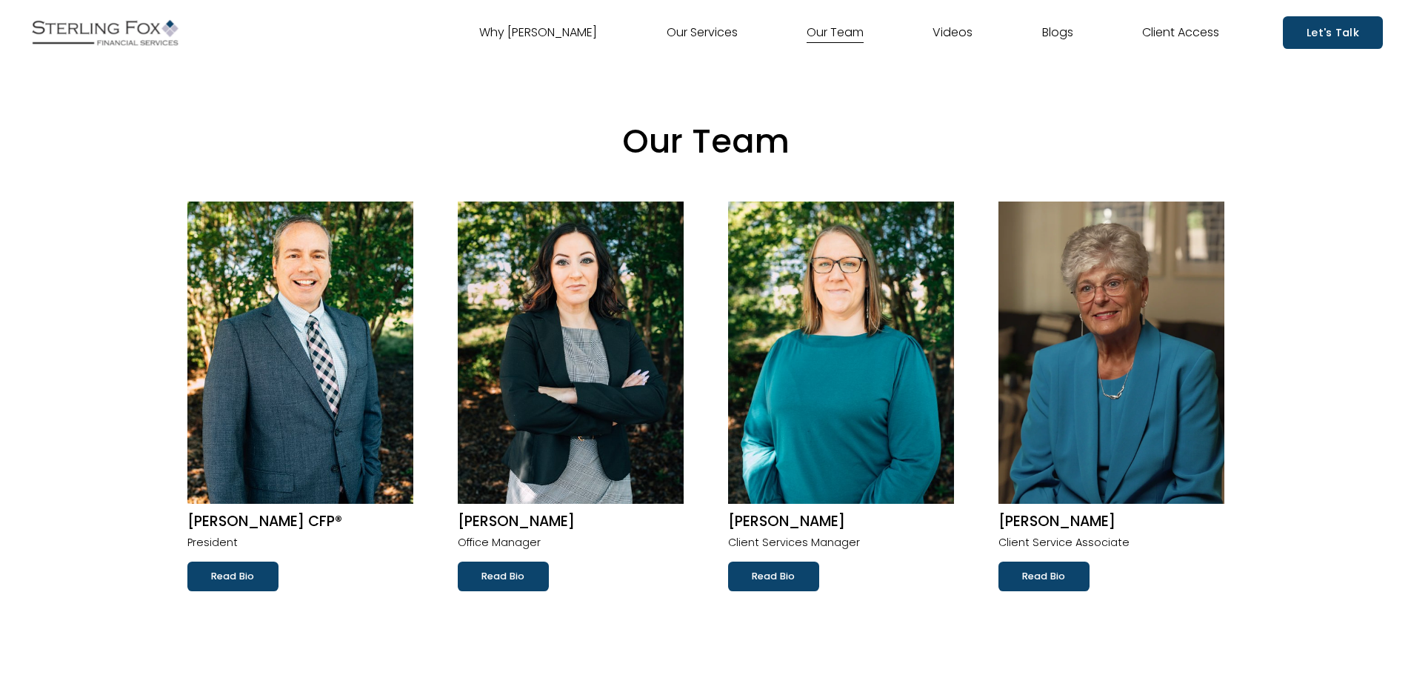 The image size is (1411, 675). Describe the element at coordinates (300, 543) in the screenshot. I see `p: President` at that location.